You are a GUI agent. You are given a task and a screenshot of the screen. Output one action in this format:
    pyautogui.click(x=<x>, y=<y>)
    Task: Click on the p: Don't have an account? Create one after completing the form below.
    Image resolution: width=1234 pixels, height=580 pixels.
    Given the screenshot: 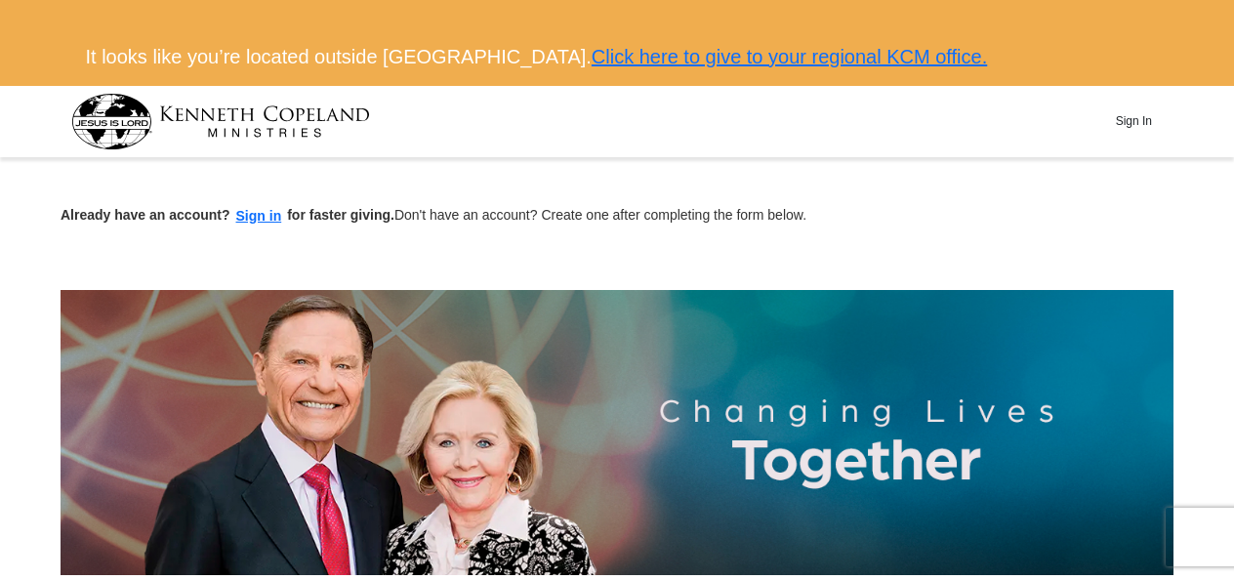 What is the action you would take?
    pyautogui.click(x=617, y=216)
    